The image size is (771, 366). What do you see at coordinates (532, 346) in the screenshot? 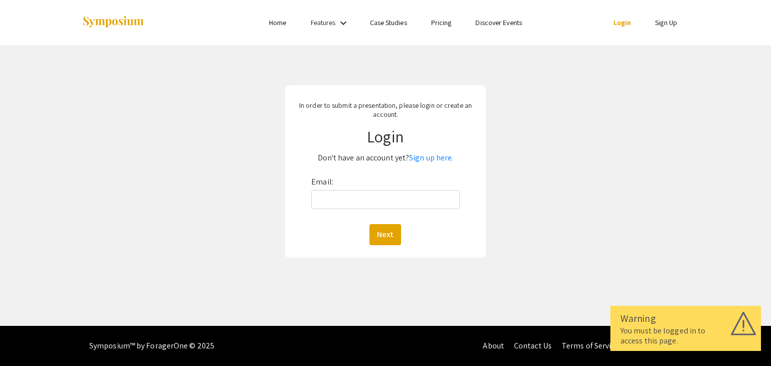
I see `a: Contact Us` at bounding box center [532, 346].